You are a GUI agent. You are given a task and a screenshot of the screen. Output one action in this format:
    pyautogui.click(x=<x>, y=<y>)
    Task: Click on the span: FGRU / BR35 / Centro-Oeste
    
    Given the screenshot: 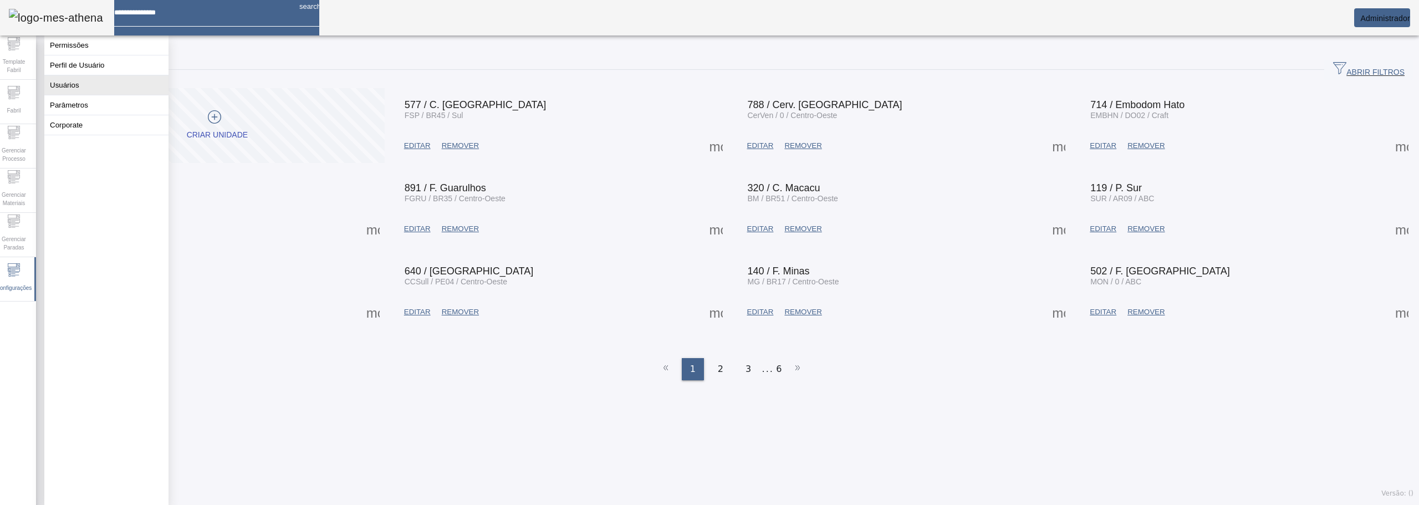 What is the action you would take?
    pyautogui.click(x=455, y=198)
    